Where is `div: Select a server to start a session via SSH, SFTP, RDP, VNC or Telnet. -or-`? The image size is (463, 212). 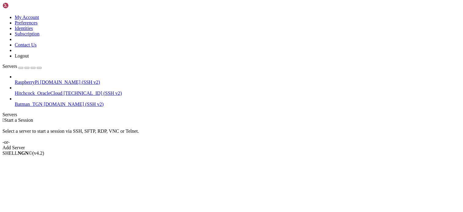 div: Select a server to start a session via SSH, SFTP, RDP, VNC or Telnet. -or- is located at coordinates (232, 134).